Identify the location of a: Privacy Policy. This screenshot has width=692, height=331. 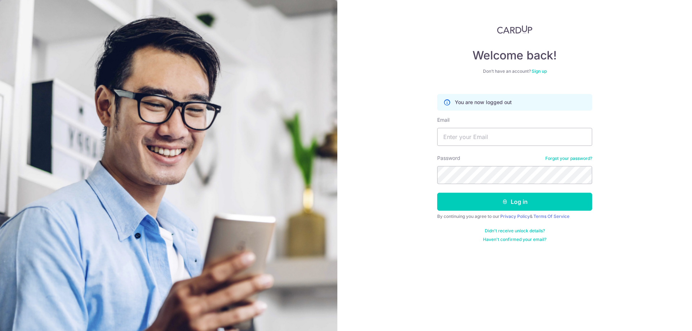
(515, 216).